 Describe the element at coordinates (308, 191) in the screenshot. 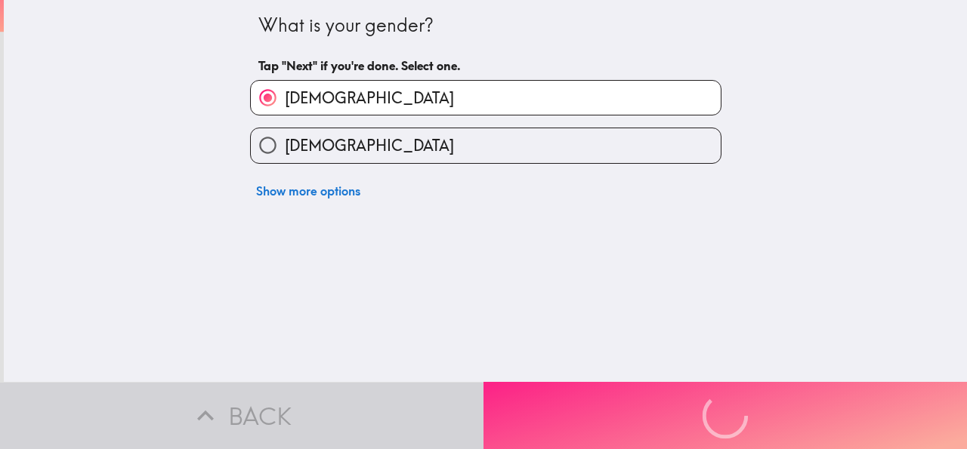

I see `button: Show more options` at that location.